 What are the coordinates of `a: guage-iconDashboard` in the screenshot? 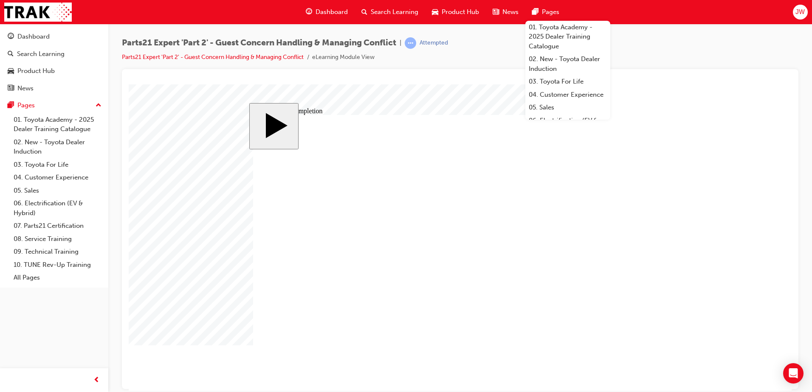 It's located at (327, 12).